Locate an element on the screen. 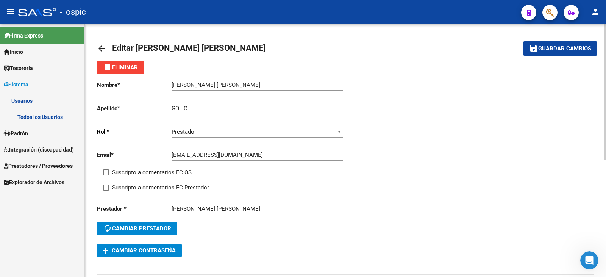 This screenshot has height=277, width=606. span: Eliminar is located at coordinates (120, 67).